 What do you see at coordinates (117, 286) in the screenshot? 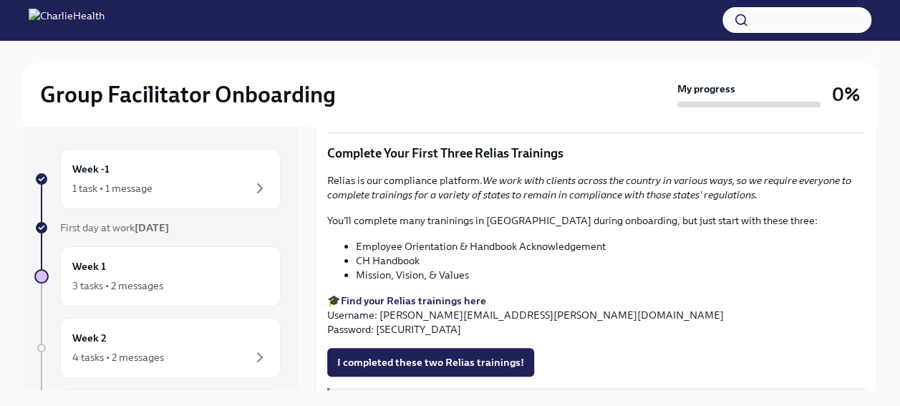
I see `div: 3 tasks • 2 messages` at bounding box center [117, 286].